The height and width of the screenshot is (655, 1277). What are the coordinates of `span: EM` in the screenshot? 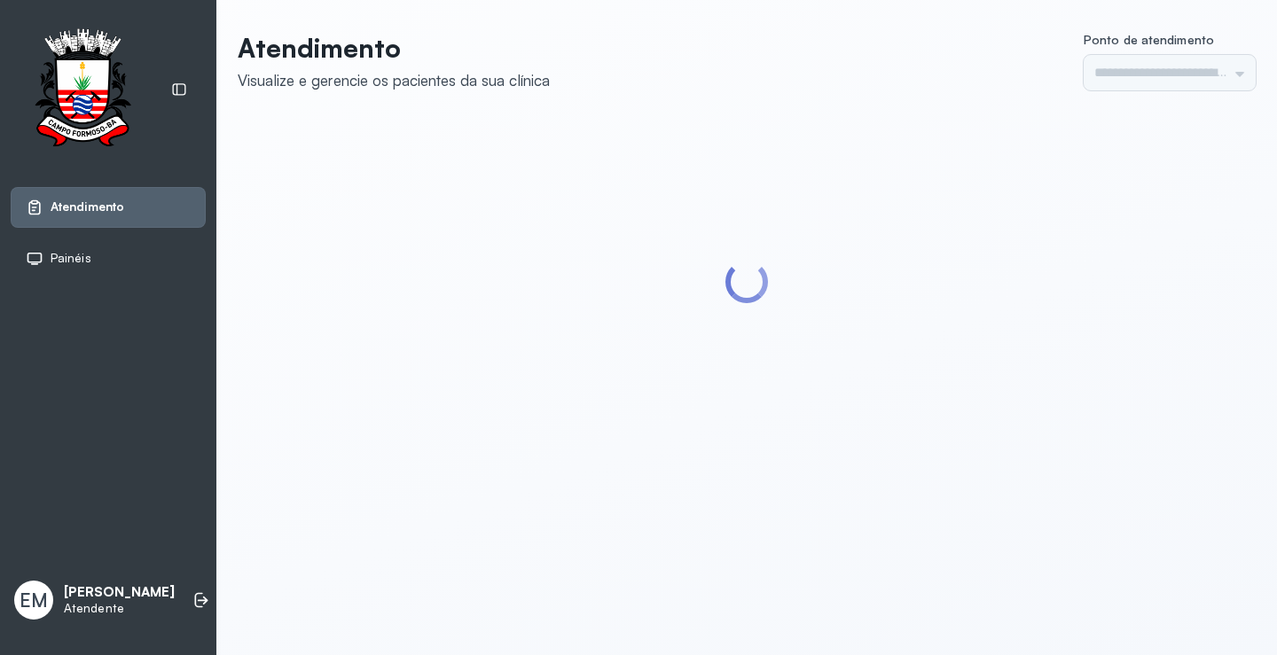 It's located at (34, 600).